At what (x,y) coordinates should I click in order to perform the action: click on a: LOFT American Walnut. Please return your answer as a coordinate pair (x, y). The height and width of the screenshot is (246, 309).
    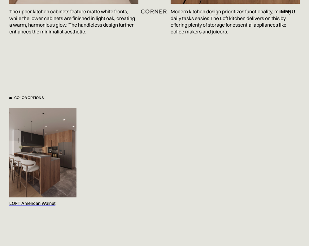
    Looking at the image, I should click on (43, 157).